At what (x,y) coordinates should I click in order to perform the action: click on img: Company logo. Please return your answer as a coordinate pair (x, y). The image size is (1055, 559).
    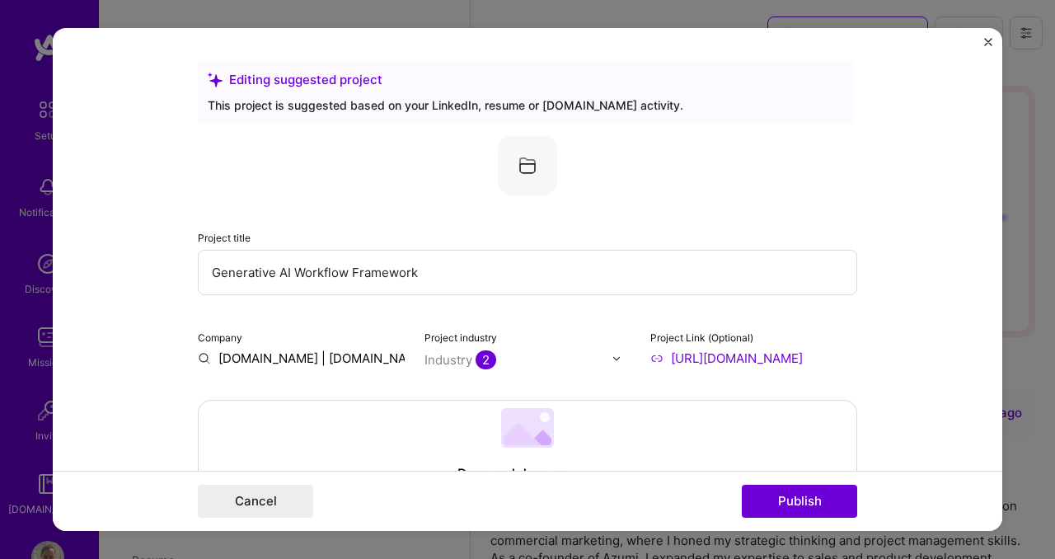
    Looking at the image, I should click on (528, 166).